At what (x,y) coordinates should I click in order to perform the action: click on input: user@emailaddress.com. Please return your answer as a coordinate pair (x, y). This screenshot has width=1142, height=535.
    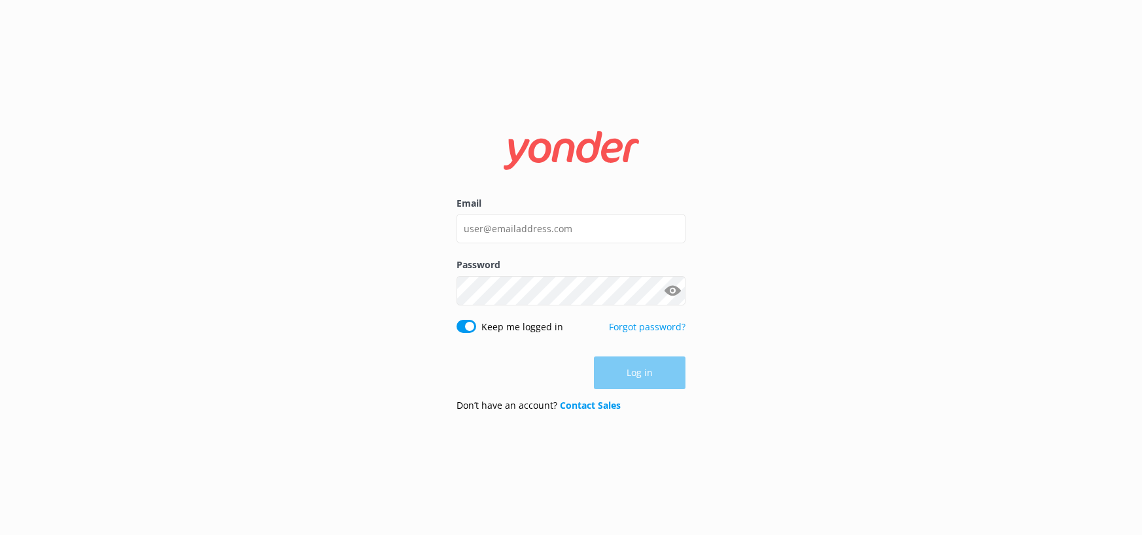
    Looking at the image, I should click on (571, 228).